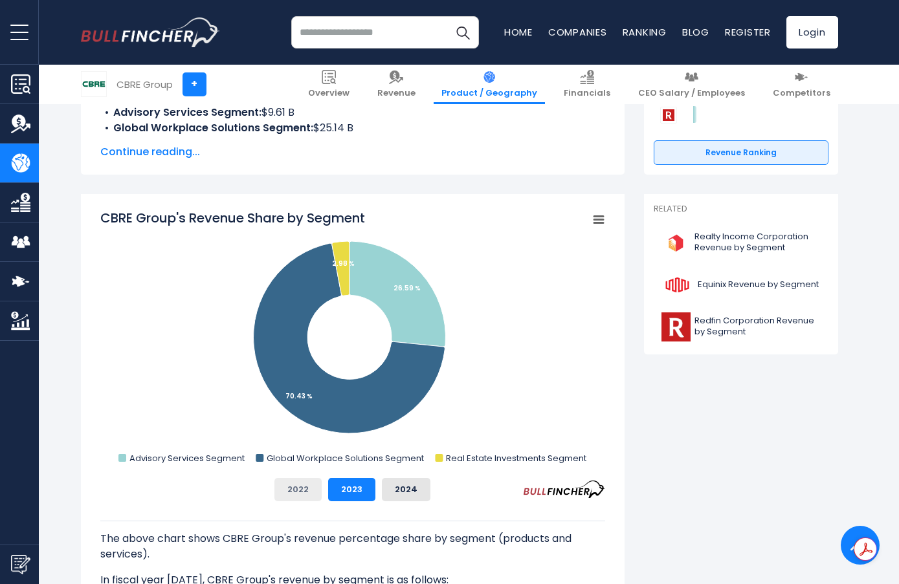 The height and width of the screenshot is (584, 899). What do you see at coordinates (676, 243) in the screenshot?
I see `img: O logo` at bounding box center [676, 243].